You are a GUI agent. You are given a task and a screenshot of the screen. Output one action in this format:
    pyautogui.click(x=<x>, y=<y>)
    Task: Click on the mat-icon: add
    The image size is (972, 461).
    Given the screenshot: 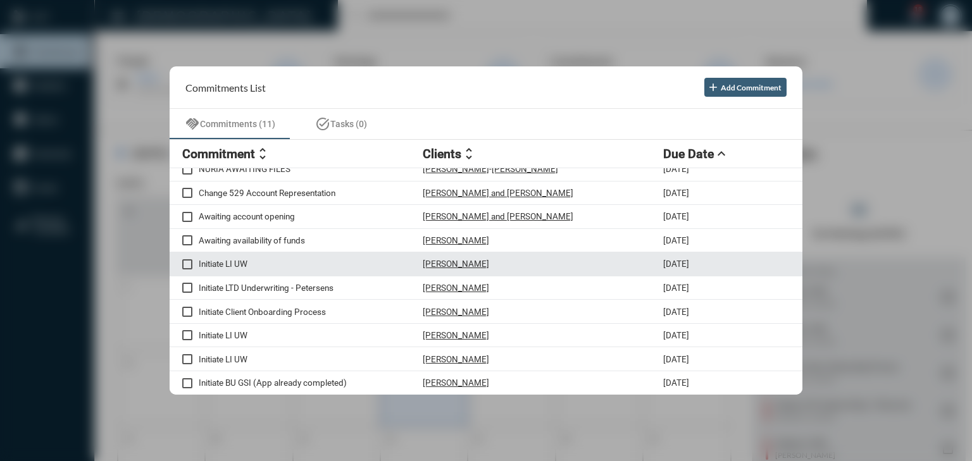 What is the action you would take?
    pyautogui.click(x=713, y=87)
    